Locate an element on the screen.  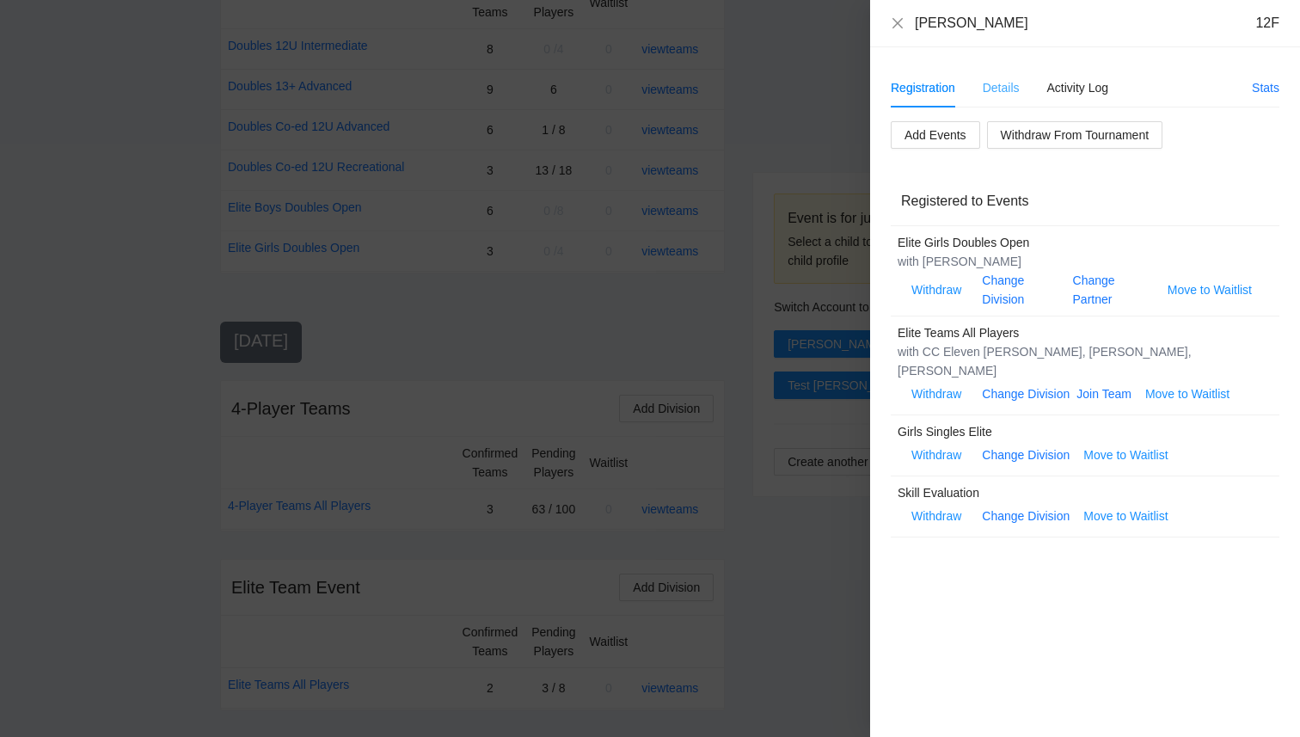
span: close is located at coordinates (898, 23).